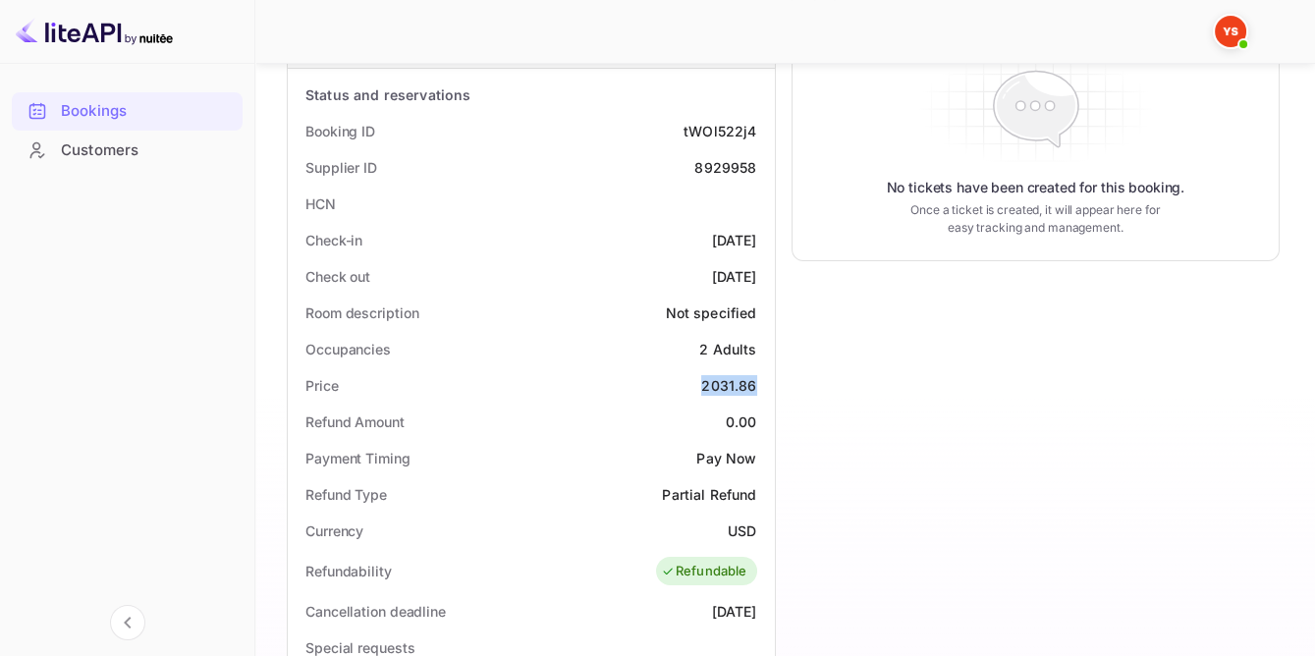 The height and width of the screenshot is (656, 1315). Describe the element at coordinates (338, 276) in the screenshot. I see `div: Check out` at that location.